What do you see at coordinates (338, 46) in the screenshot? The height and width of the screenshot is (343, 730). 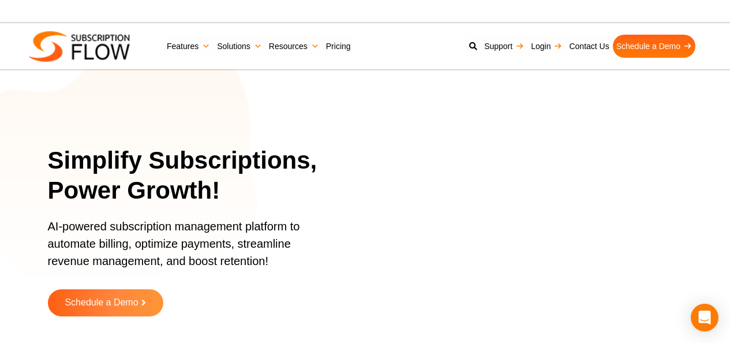 I see `a: Pricing` at bounding box center [338, 46].